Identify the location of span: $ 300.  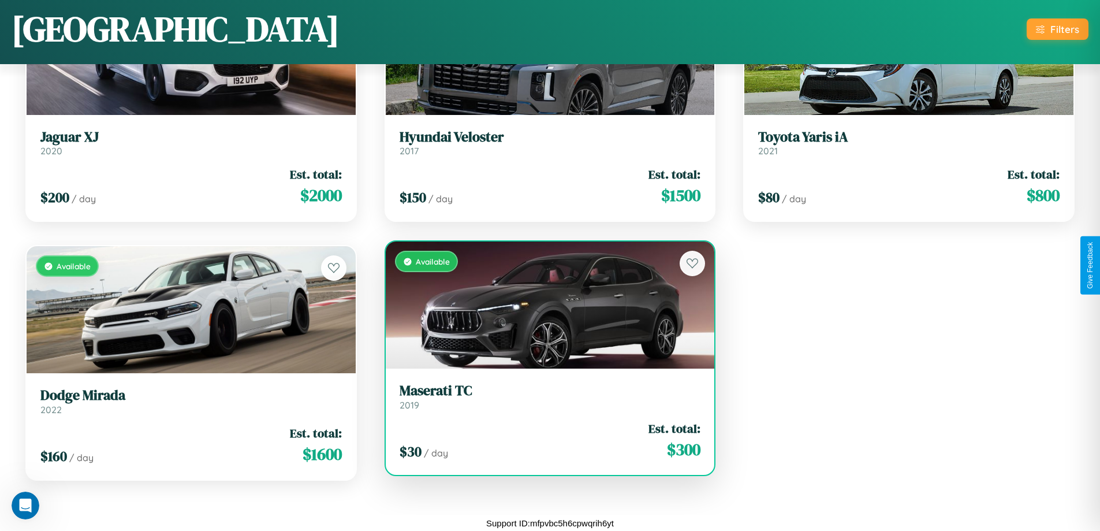
(684, 449).